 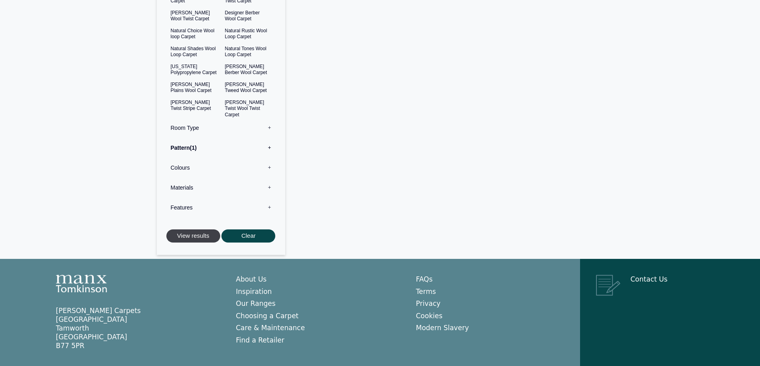 I want to click on button: View results, so click(x=193, y=236).